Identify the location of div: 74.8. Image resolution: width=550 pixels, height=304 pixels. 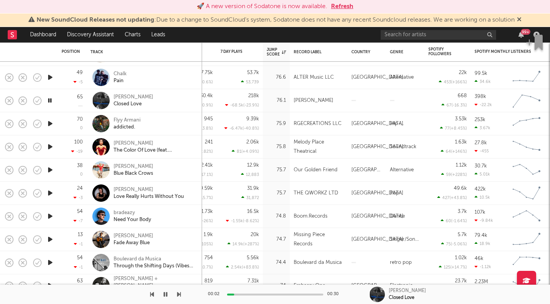
(277, 216).